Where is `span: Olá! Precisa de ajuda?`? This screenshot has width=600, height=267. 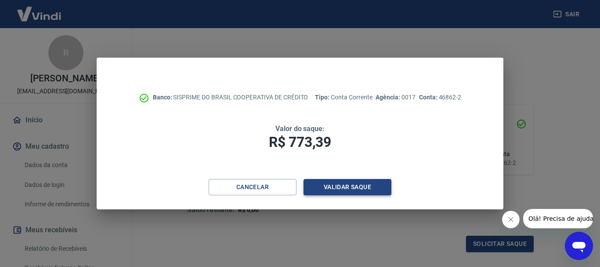 span: Olá! Precisa de ajuda? is located at coordinates (40, 10).